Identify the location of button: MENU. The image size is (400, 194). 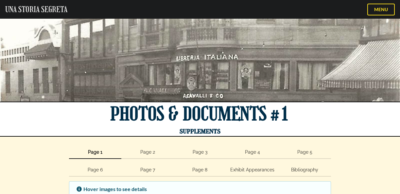
(381, 9).